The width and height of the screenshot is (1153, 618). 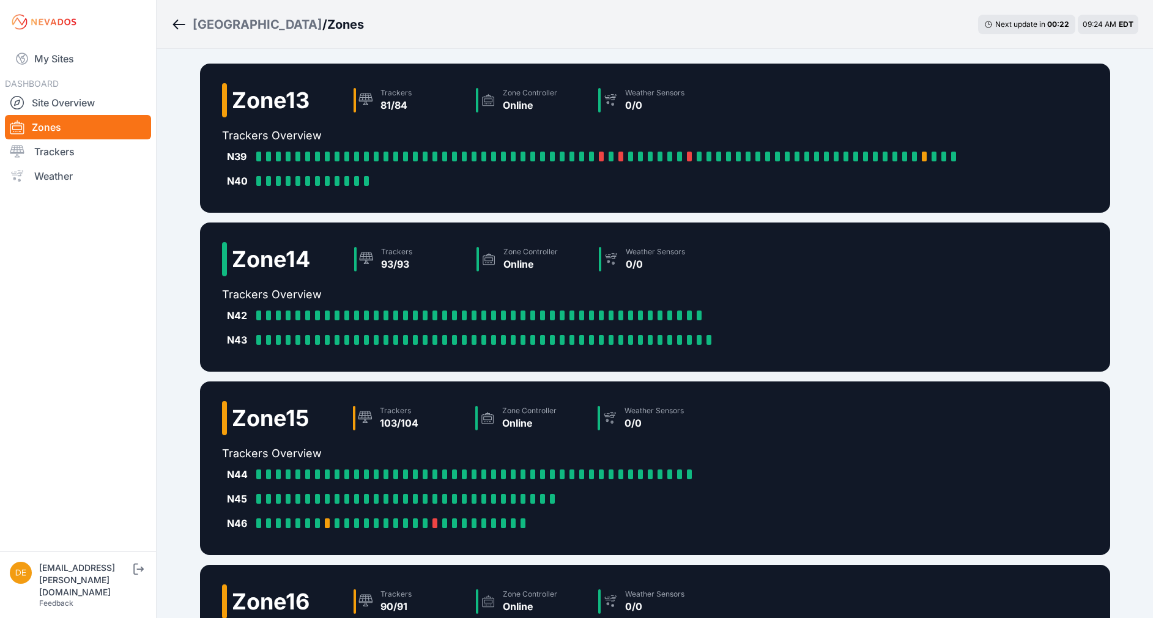 I want to click on div: N42, so click(x=239, y=316).